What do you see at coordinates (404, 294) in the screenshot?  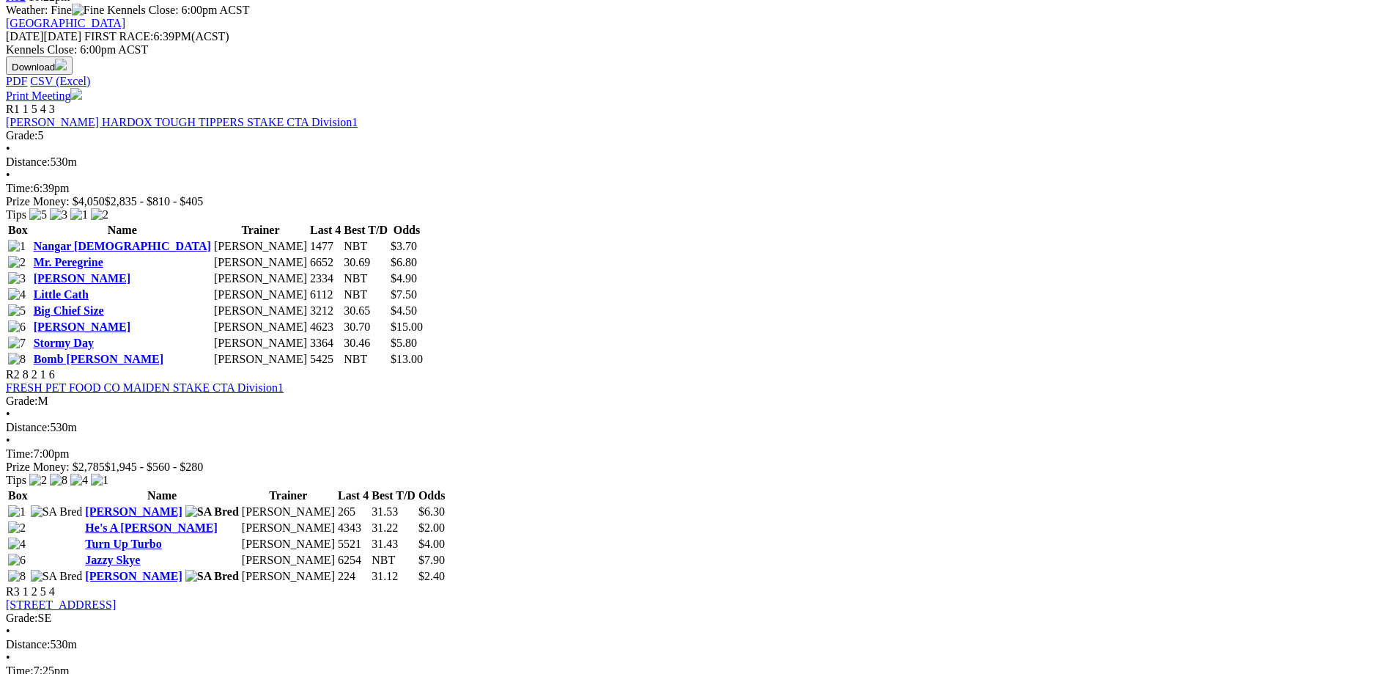 I see `span: $7.50` at bounding box center [404, 294].